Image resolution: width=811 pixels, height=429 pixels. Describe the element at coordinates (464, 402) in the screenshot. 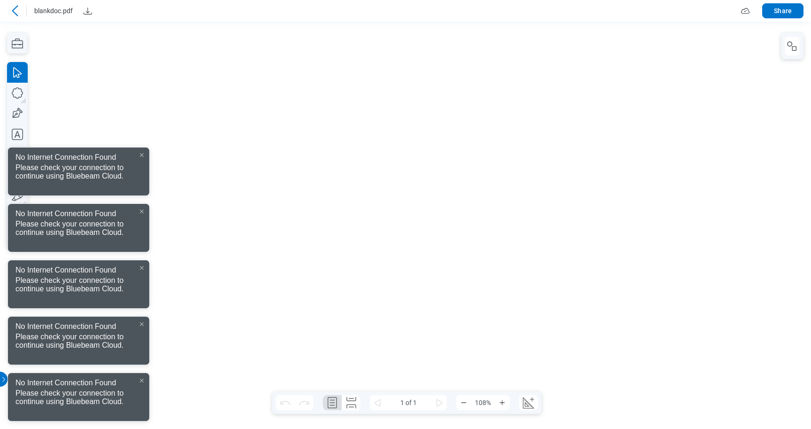

I see `button: Zoom Out` at that location.